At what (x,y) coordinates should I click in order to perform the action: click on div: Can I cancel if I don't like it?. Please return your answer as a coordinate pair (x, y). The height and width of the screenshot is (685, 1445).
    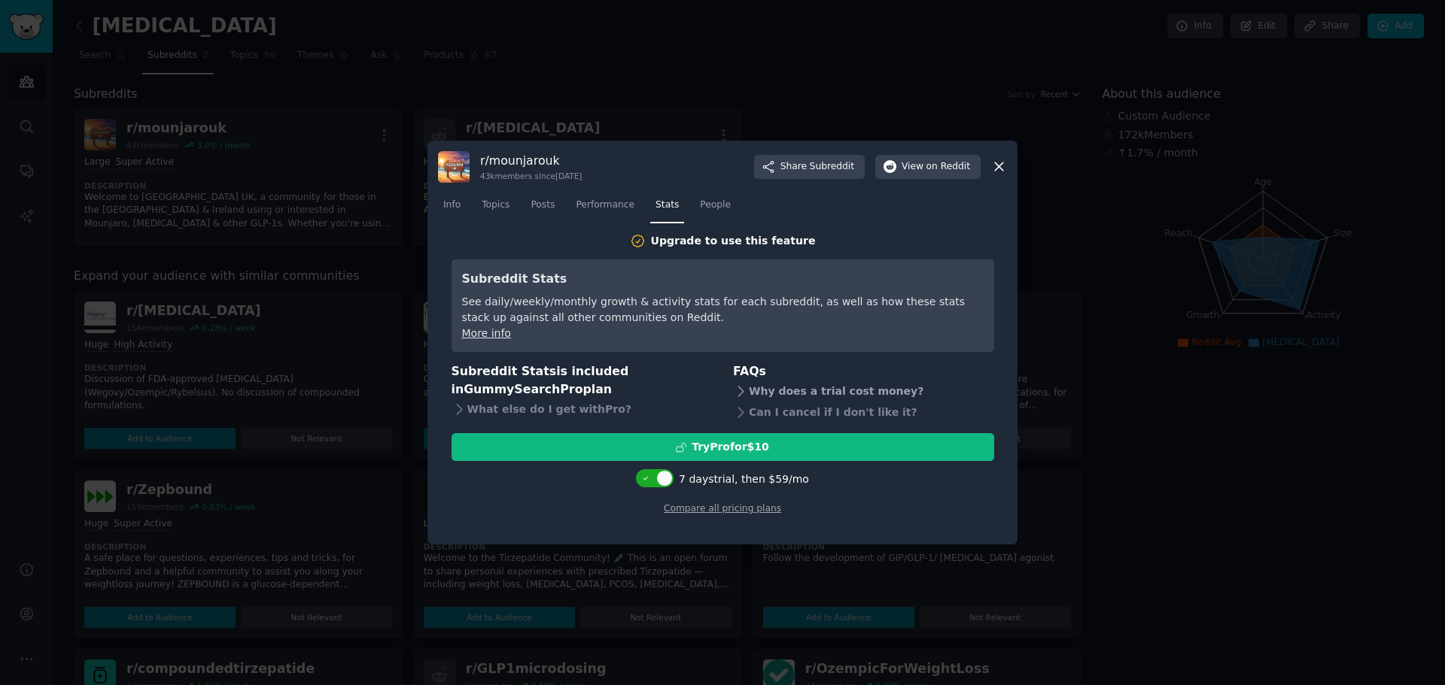
    Looking at the image, I should click on (863, 412).